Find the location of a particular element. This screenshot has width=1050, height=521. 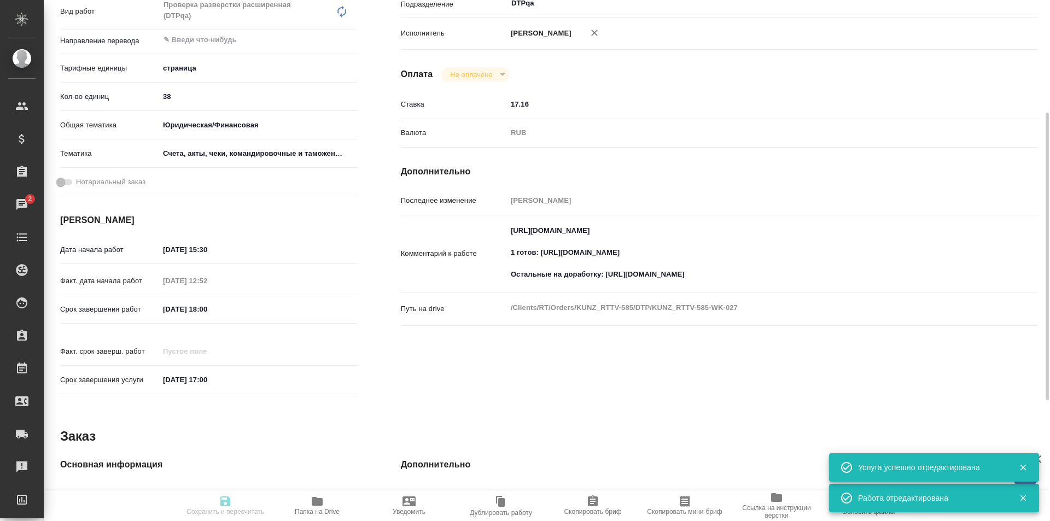

button: Скопировать бриф is located at coordinates (593, 506).